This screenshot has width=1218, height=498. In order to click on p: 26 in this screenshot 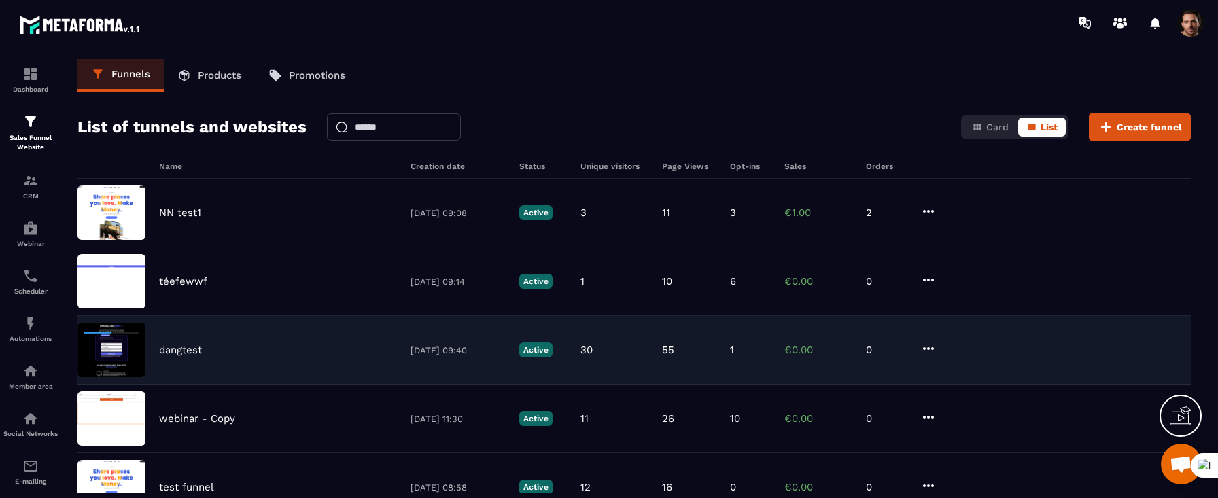, I will do `click(668, 419)`.